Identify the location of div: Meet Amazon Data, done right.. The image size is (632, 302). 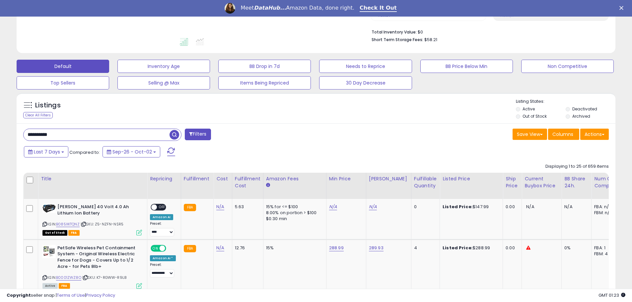
(297, 8).